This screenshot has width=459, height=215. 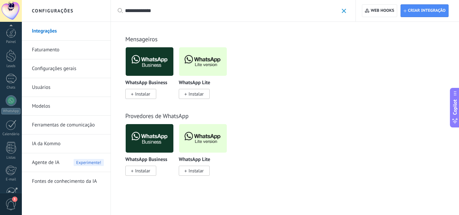 What do you see at coordinates (66, 163) in the screenshot?
I see `li: Agente de IA` at bounding box center [66, 163].